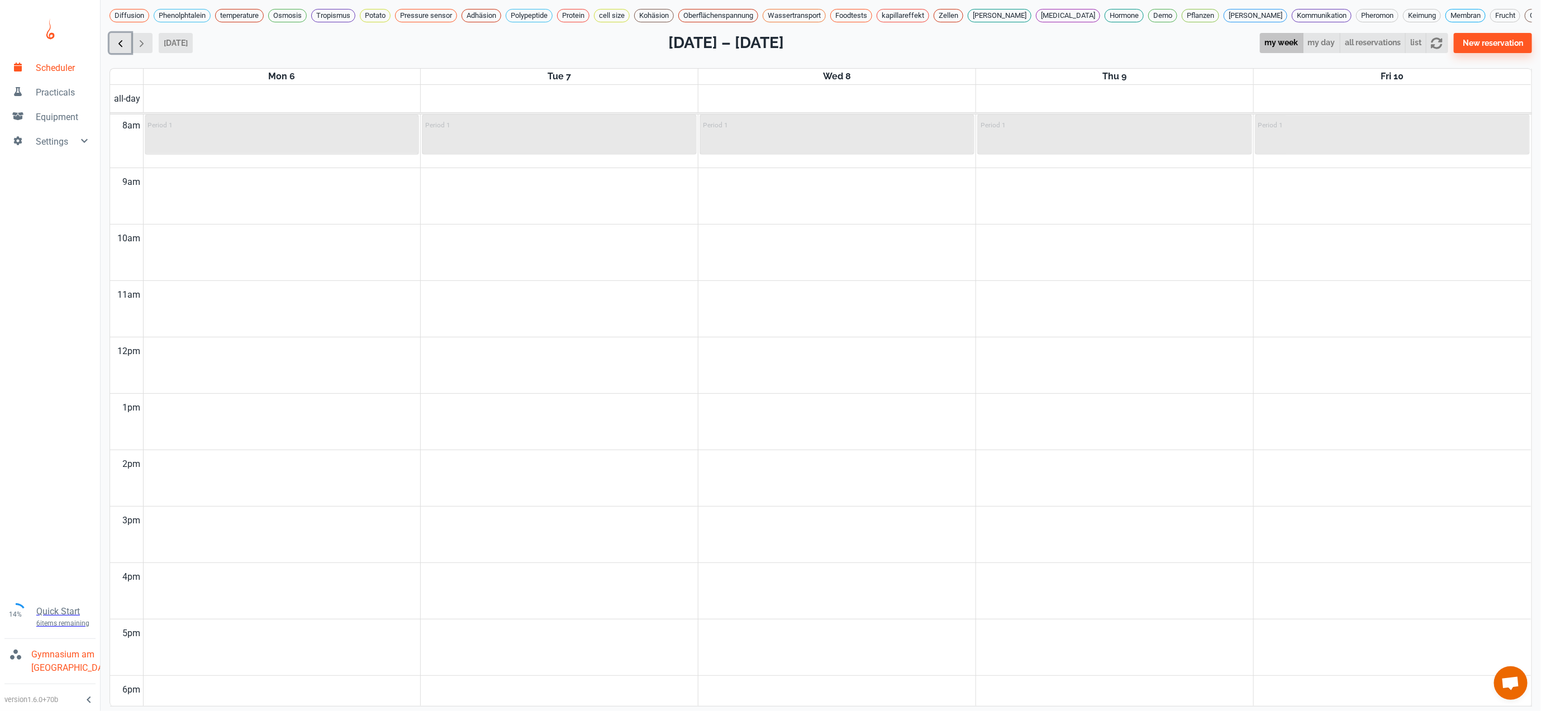  Describe the element at coordinates (375, 16) in the screenshot. I see `span: Potato` at that location.